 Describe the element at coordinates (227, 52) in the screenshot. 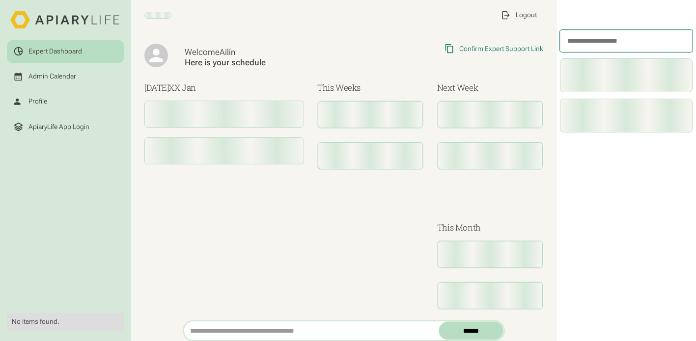

I see `span: Ailín` at that location.